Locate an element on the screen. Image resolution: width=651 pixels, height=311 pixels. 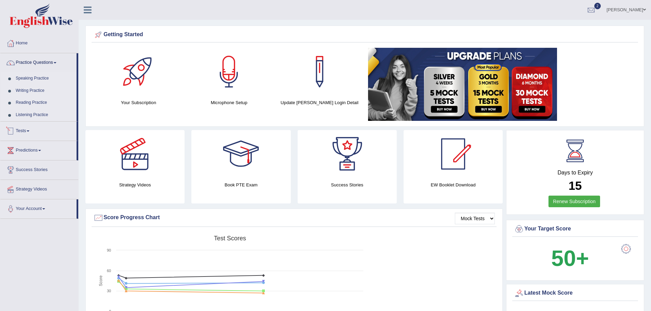
text: 60 is located at coordinates (109, 271).